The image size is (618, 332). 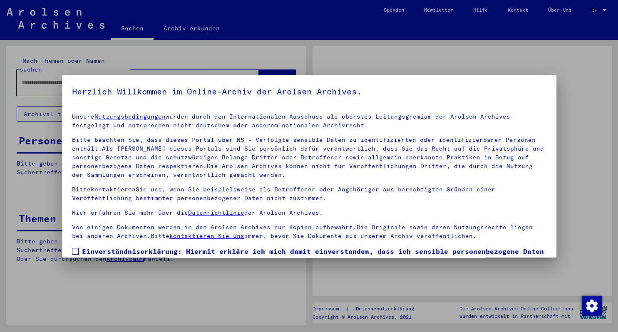 I want to click on p: Von einigen Dokumenten werden in den Arolsen Archives nur Kopien aufbewahrt.Die Originale sowie d..., so click(x=309, y=232).